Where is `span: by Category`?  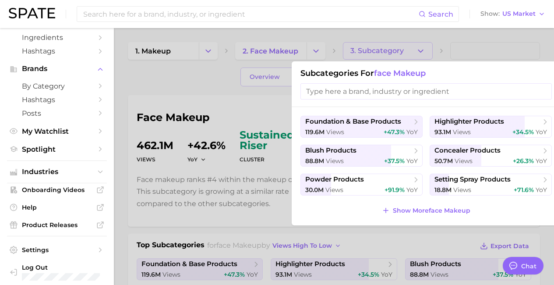 span: by Category is located at coordinates (57, 86).